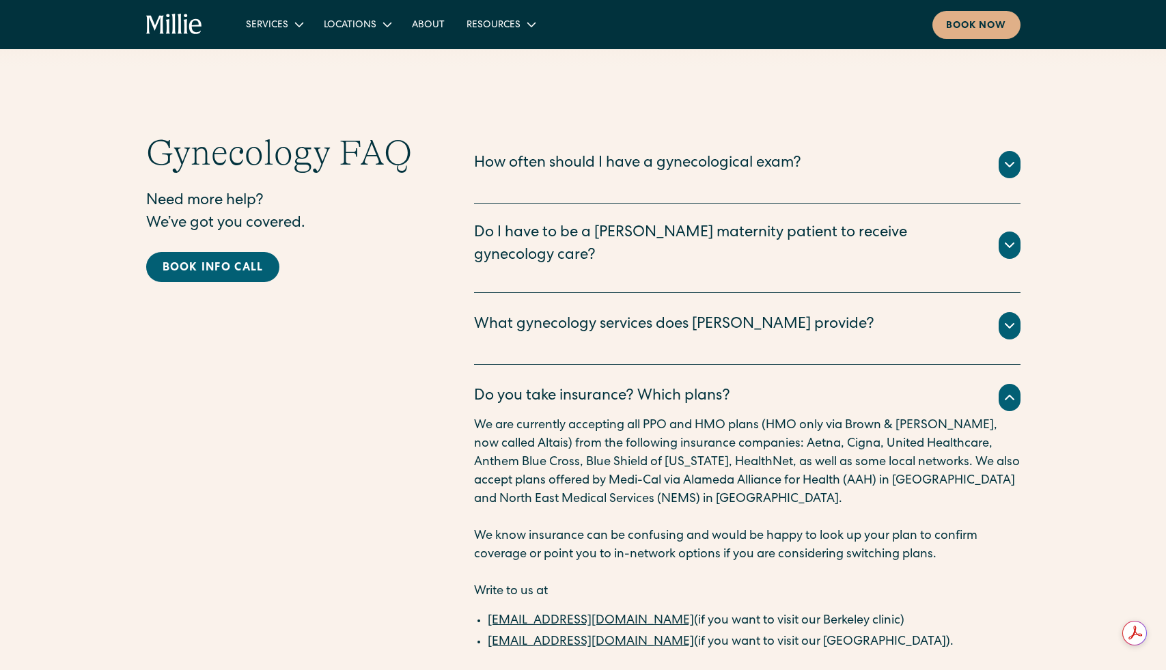 The width and height of the screenshot is (1166, 670). Describe the element at coordinates (213, 268) in the screenshot. I see `div: Book info call` at that location.